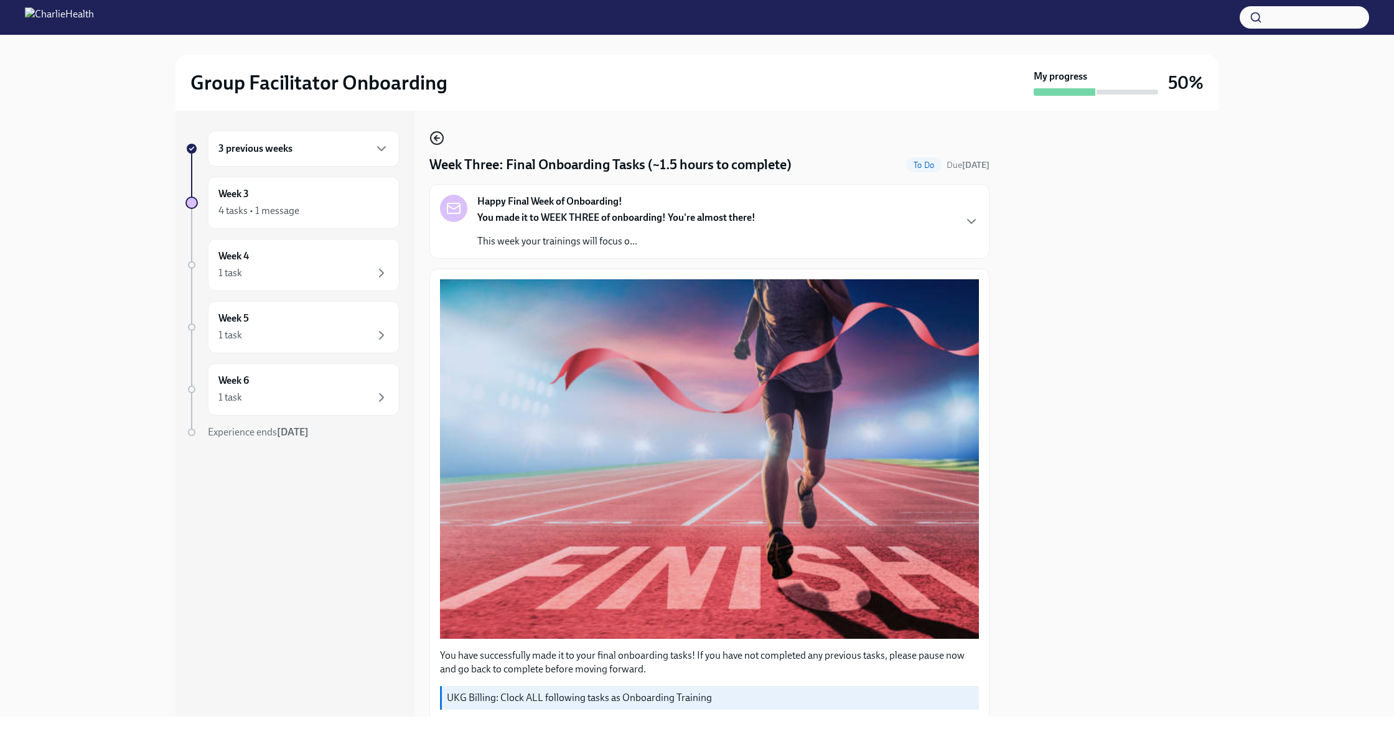 The height and width of the screenshot is (729, 1394). Describe the element at coordinates (258, 432) in the screenshot. I see `span: Experience ends` at that location.